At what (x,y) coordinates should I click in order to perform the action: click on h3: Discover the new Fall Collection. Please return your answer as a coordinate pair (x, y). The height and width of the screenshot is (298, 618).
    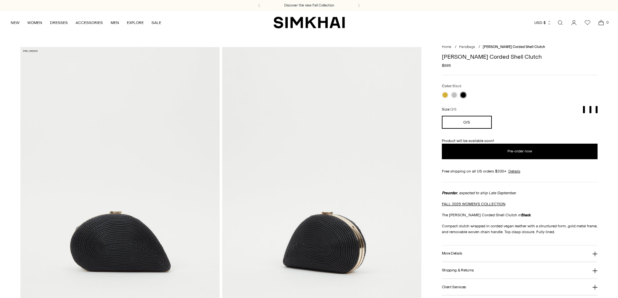
    Looking at the image, I should click on (309, 6).